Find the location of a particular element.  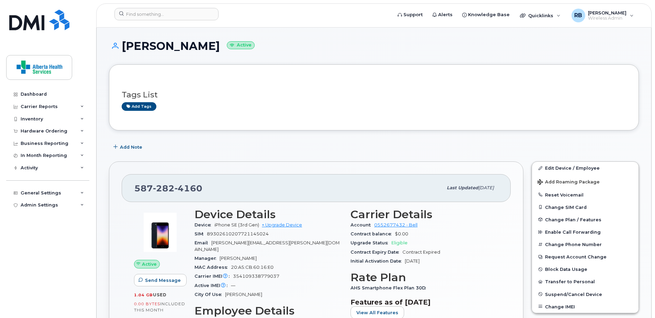

button: Add Roaming Package is located at coordinates (586, 181).